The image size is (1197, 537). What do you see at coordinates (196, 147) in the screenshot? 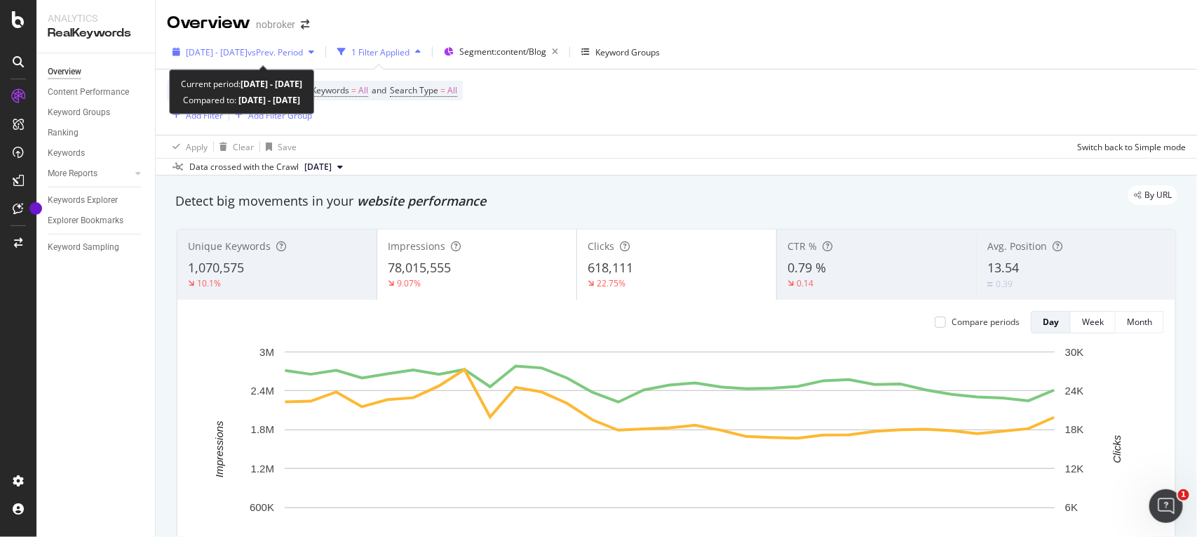
I see `div: Apply` at bounding box center [196, 147].